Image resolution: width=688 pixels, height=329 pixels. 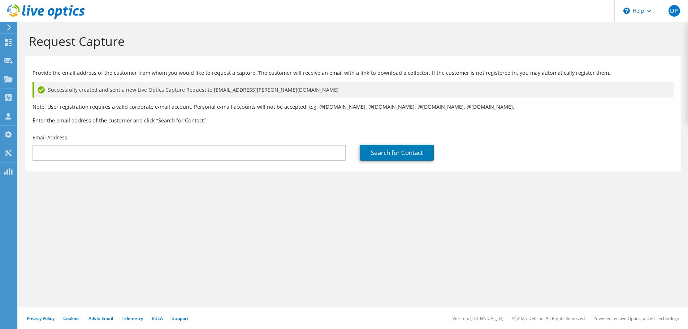 I want to click on h3: Enter the email address of the customer and click “Search for Contact”., so click(x=353, y=120).